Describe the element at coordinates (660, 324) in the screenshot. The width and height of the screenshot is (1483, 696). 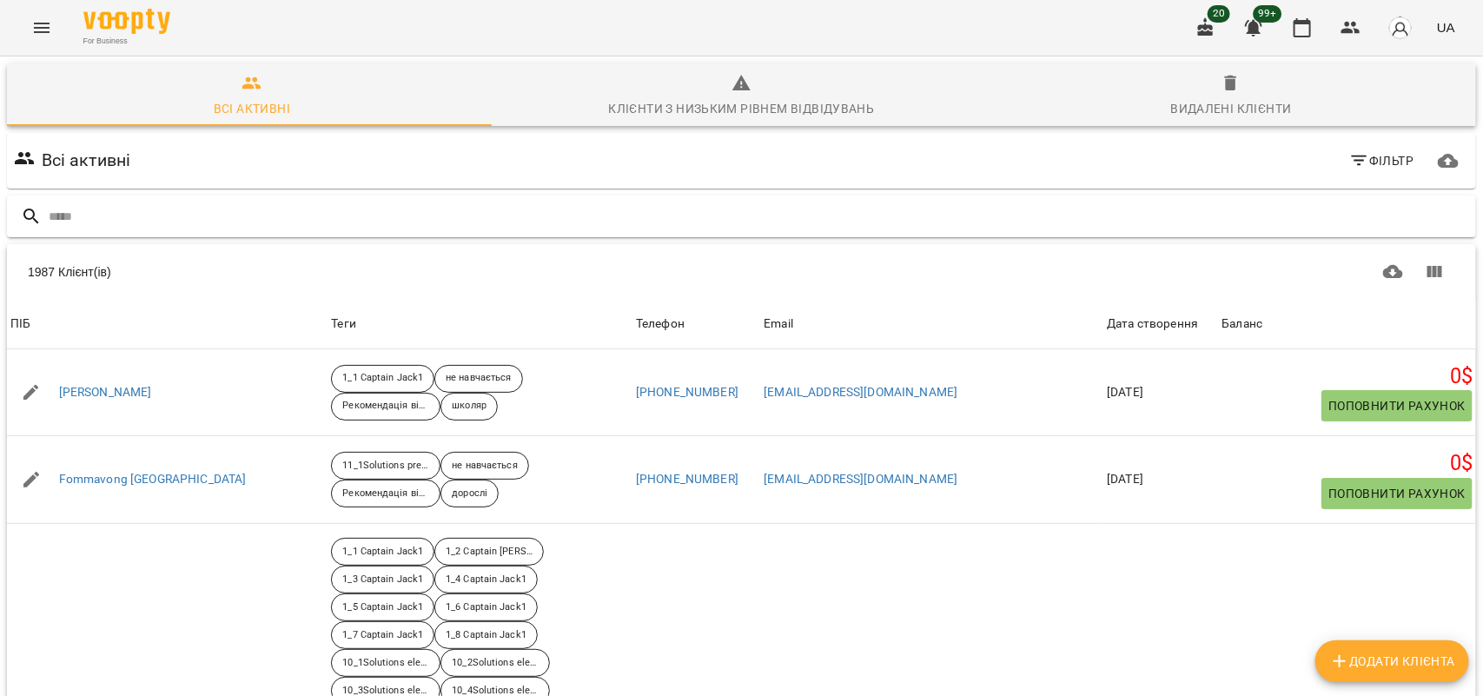
I see `div: Телефон` at that location.